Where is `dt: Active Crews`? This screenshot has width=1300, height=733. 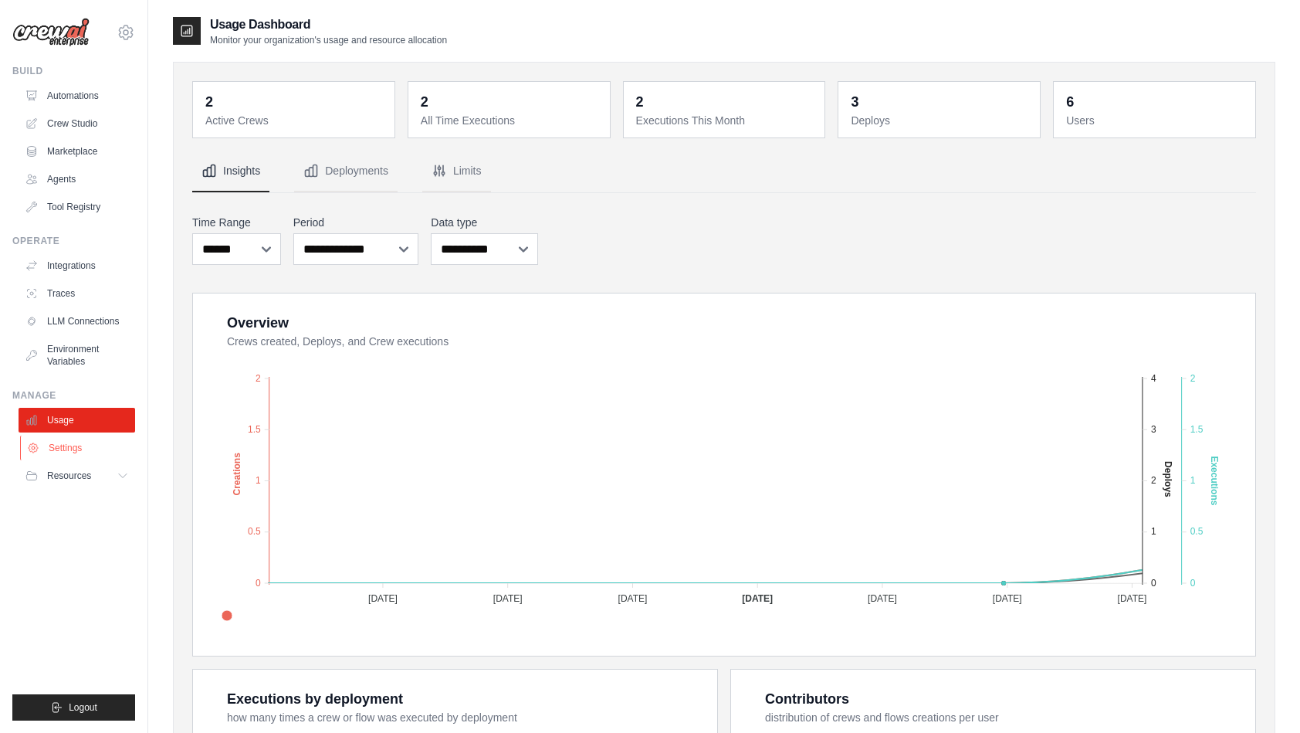 dt: Active Crews is located at coordinates (295, 120).